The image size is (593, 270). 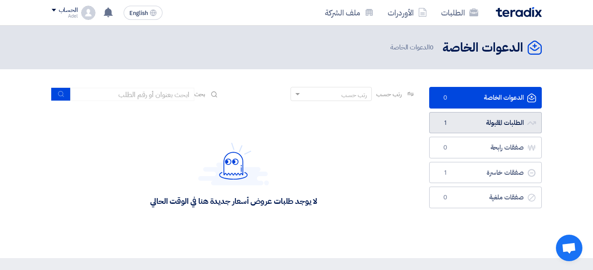 I want to click on button: English, so click(x=143, y=13).